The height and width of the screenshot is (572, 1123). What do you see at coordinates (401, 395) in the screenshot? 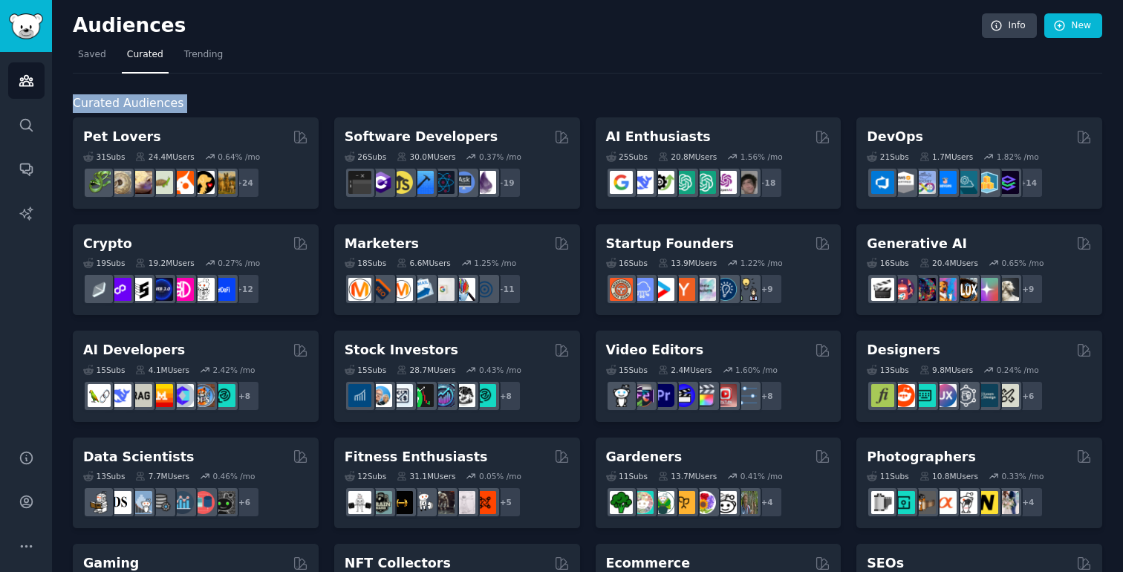
I see `img: Forex` at bounding box center [401, 395].